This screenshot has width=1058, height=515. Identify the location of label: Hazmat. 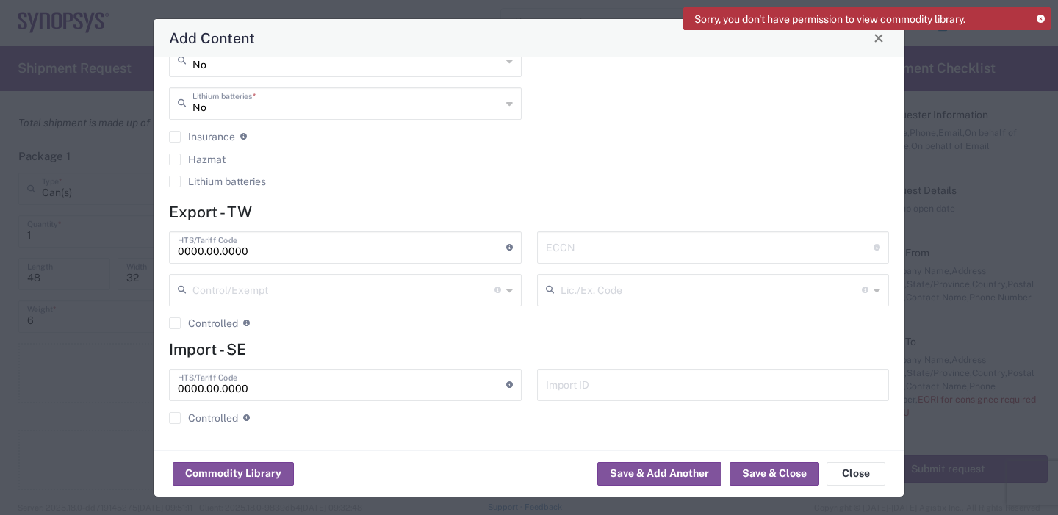
(197, 159).